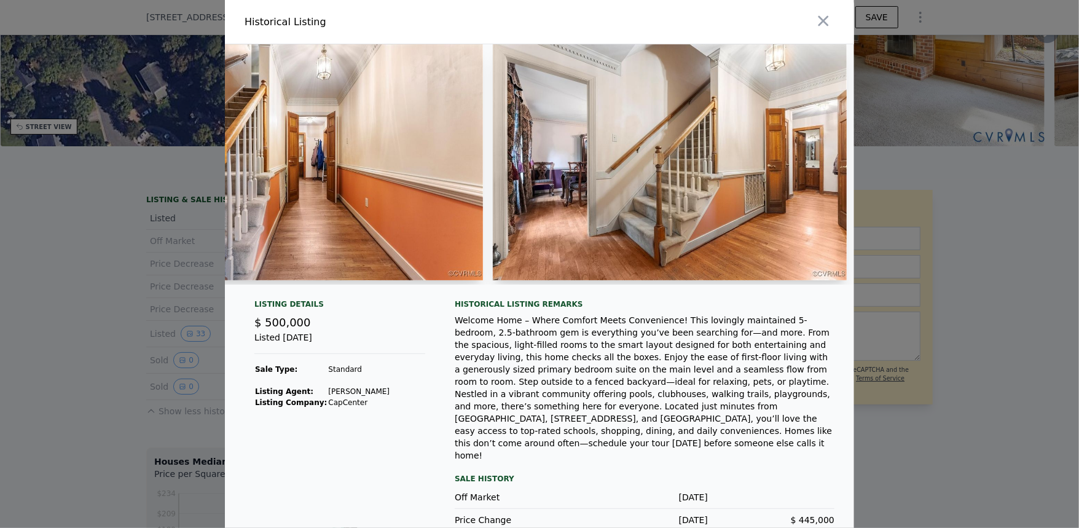 This screenshot has width=1079, height=528. Describe the element at coordinates (340, 307) in the screenshot. I see `div: Listing Details` at that location.